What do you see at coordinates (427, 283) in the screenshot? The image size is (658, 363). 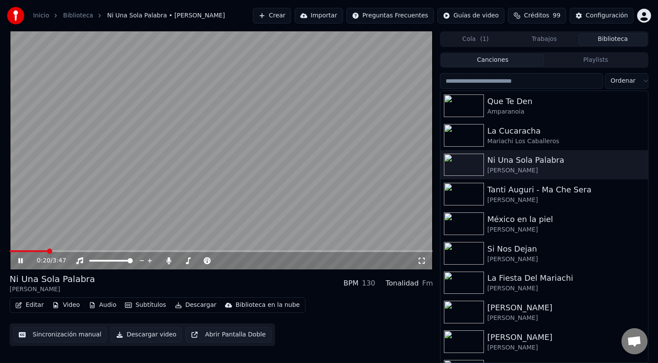 I see `div: Fm` at bounding box center [427, 283].